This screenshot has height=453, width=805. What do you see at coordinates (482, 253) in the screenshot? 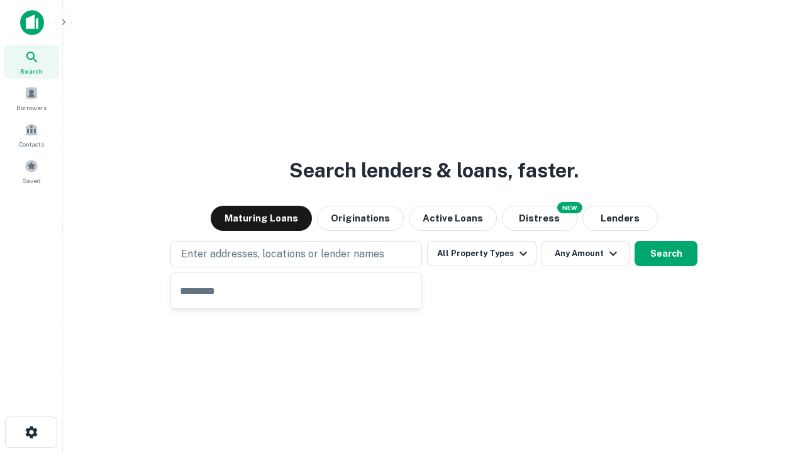
I see `button: All Property Types` at bounding box center [482, 253].